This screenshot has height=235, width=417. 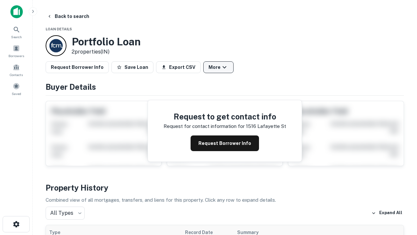 I want to click on a: Contacts, so click(x=16, y=70).